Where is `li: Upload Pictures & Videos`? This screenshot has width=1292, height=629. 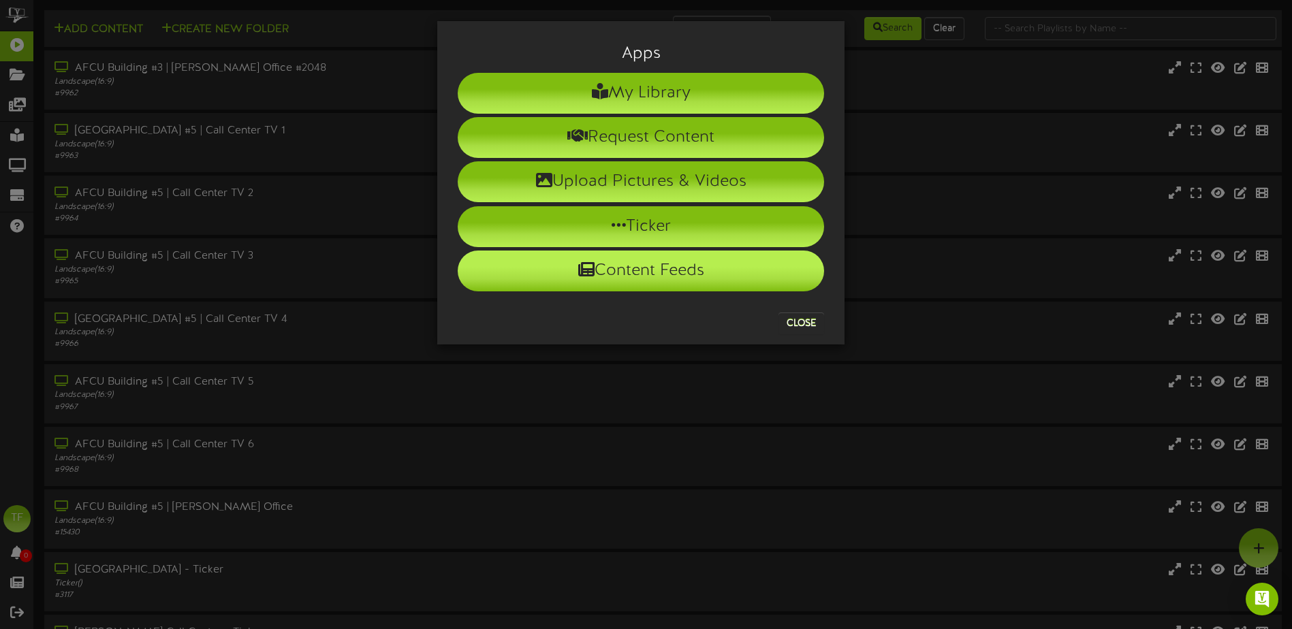
li: Upload Pictures & Videos is located at coordinates (641, 182).